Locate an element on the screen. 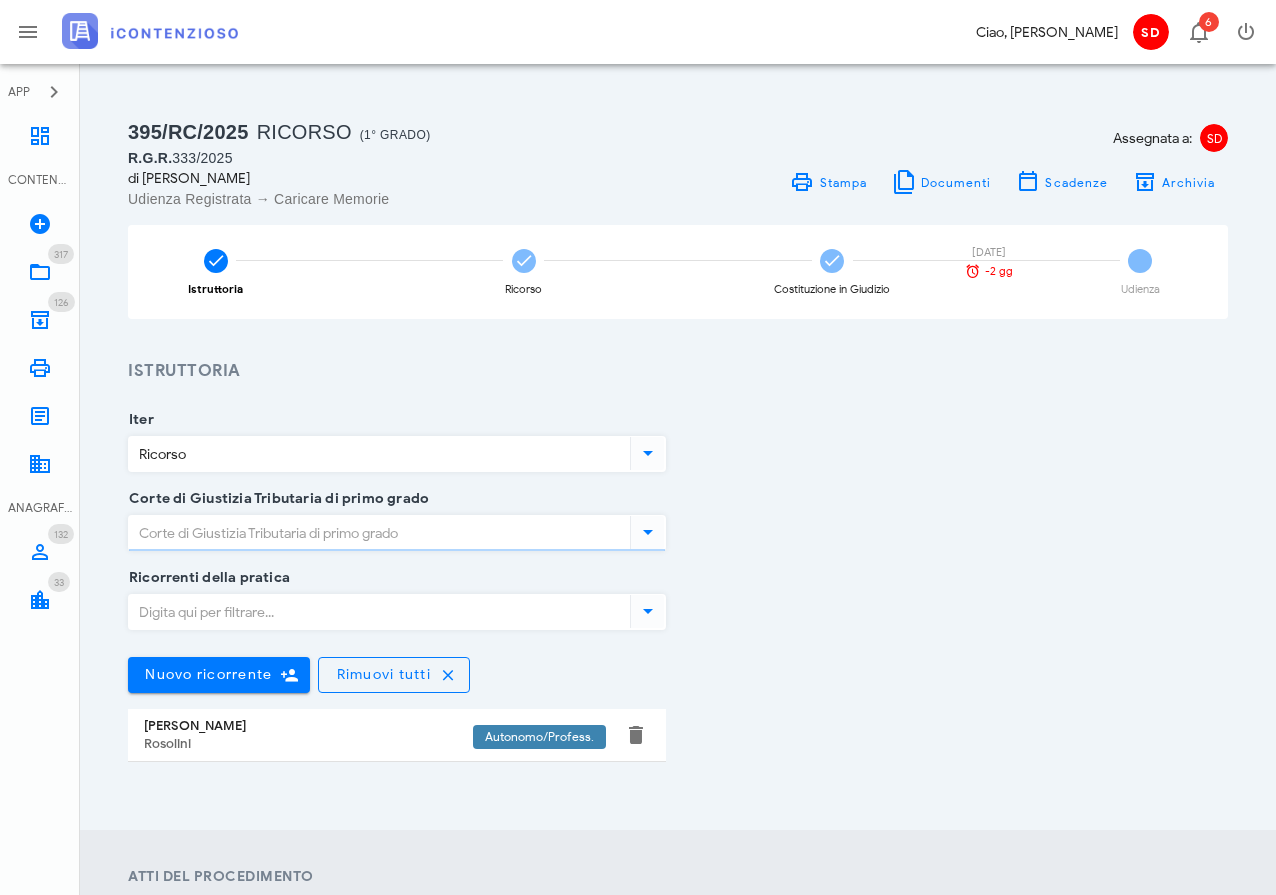  span: Assegnata a: is located at coordinates (1152, 138).